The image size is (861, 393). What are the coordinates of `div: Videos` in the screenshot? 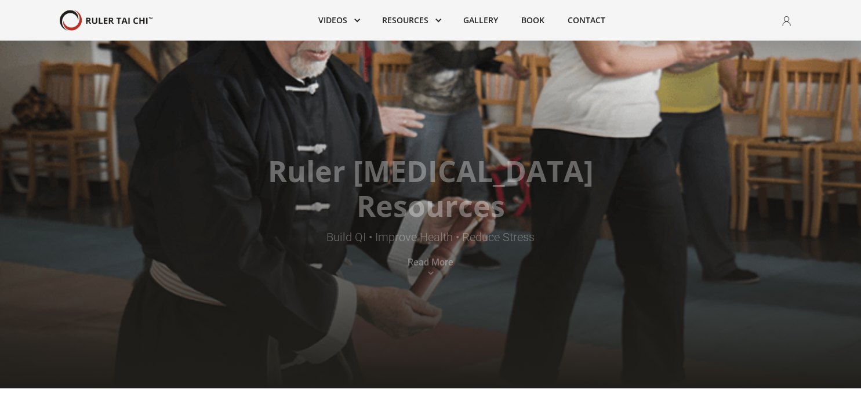 It's located at (339, 20).